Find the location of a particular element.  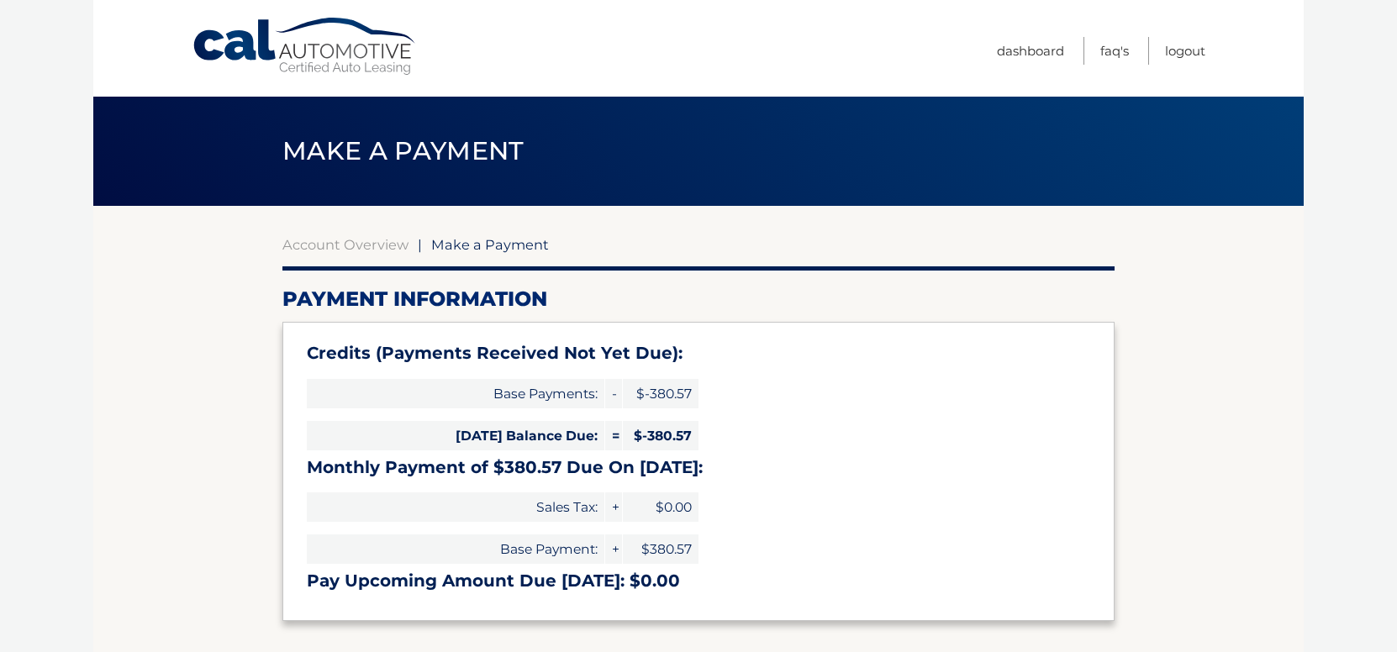

span: $380.57 is located at coordinates (661, 549).